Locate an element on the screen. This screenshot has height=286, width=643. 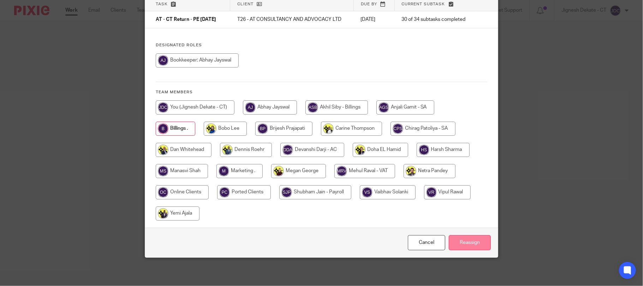
span: Task is located at coordinates (162, 4).